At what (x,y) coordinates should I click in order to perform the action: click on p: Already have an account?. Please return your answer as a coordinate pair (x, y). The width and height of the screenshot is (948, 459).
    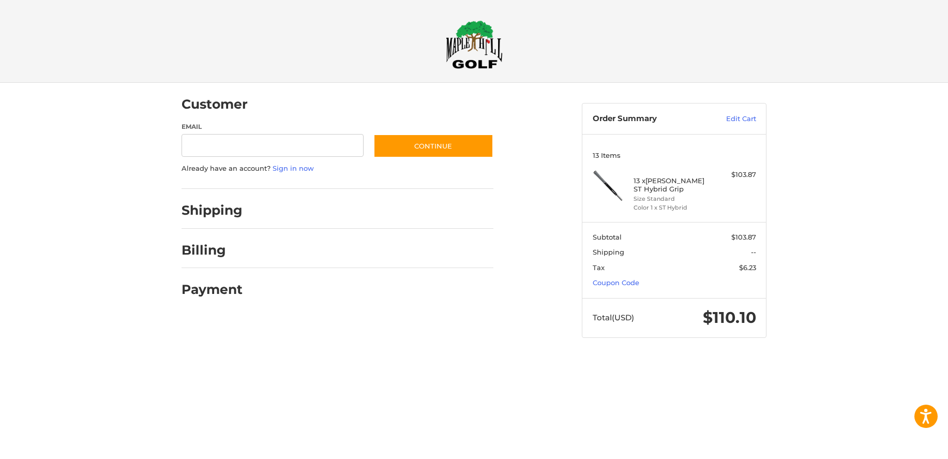
    Looking at the image, I should click on (337, 169).